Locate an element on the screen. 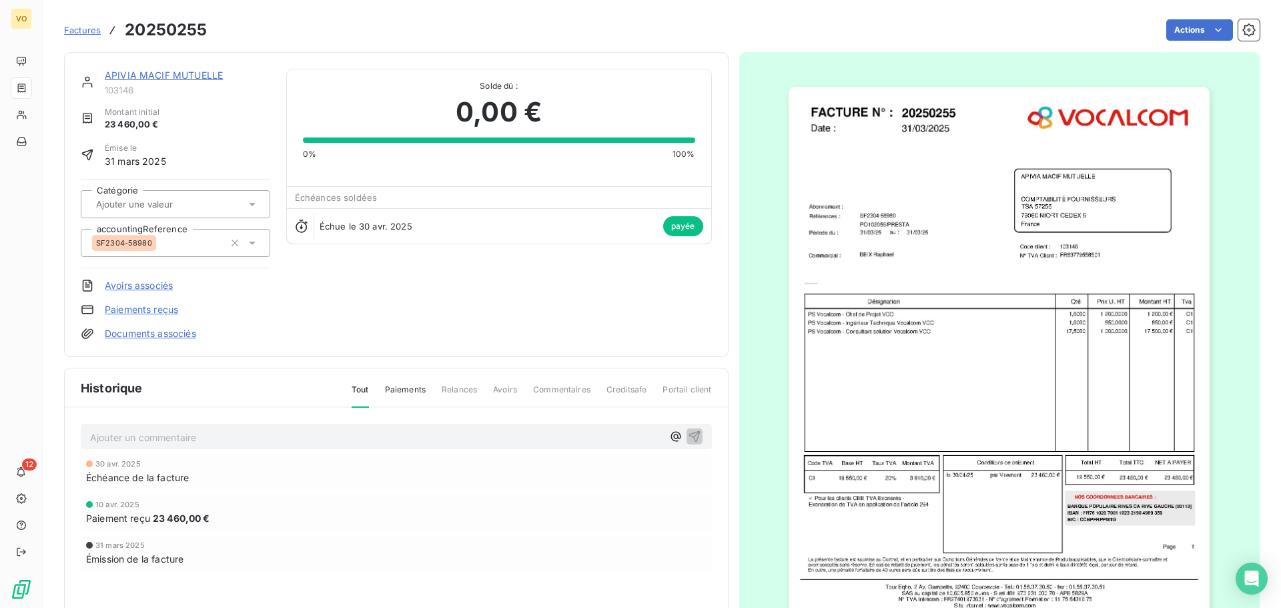  span: Émission de la facture is located at coordinates (135, 559).